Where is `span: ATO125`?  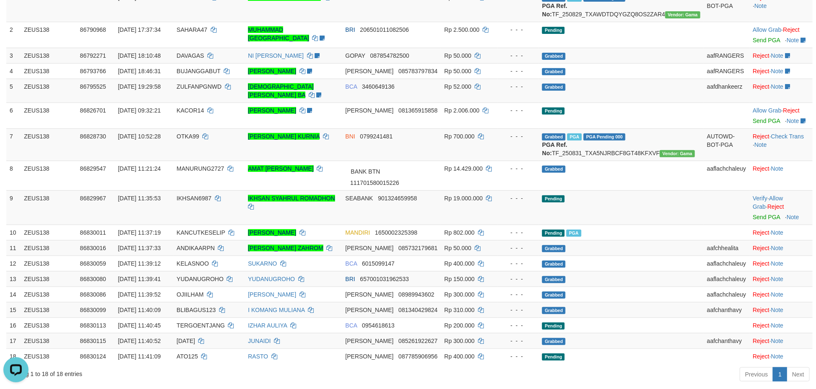 span: ATO125 is located at coordinates (187, 357).